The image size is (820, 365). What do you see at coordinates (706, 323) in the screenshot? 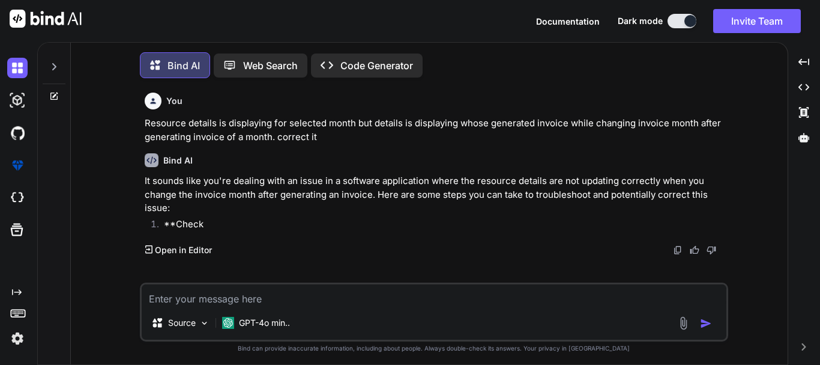
I see `img: icon` at bounding box center [706, 323].